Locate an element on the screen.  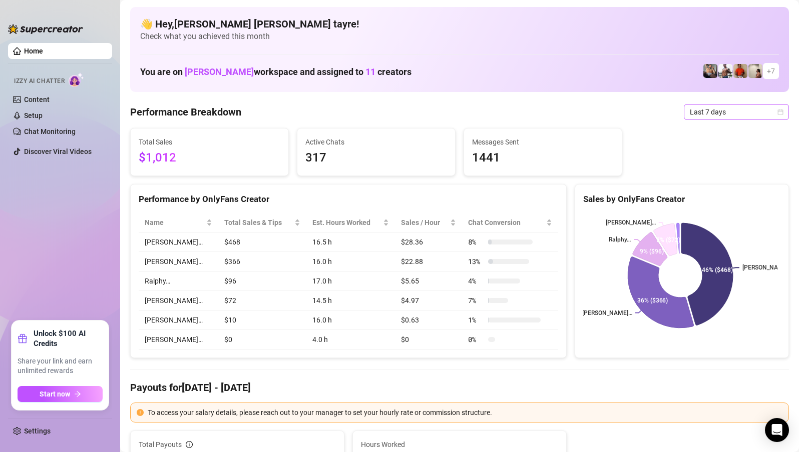
a: Chat Monitoring is located at coordinates (50, 132).